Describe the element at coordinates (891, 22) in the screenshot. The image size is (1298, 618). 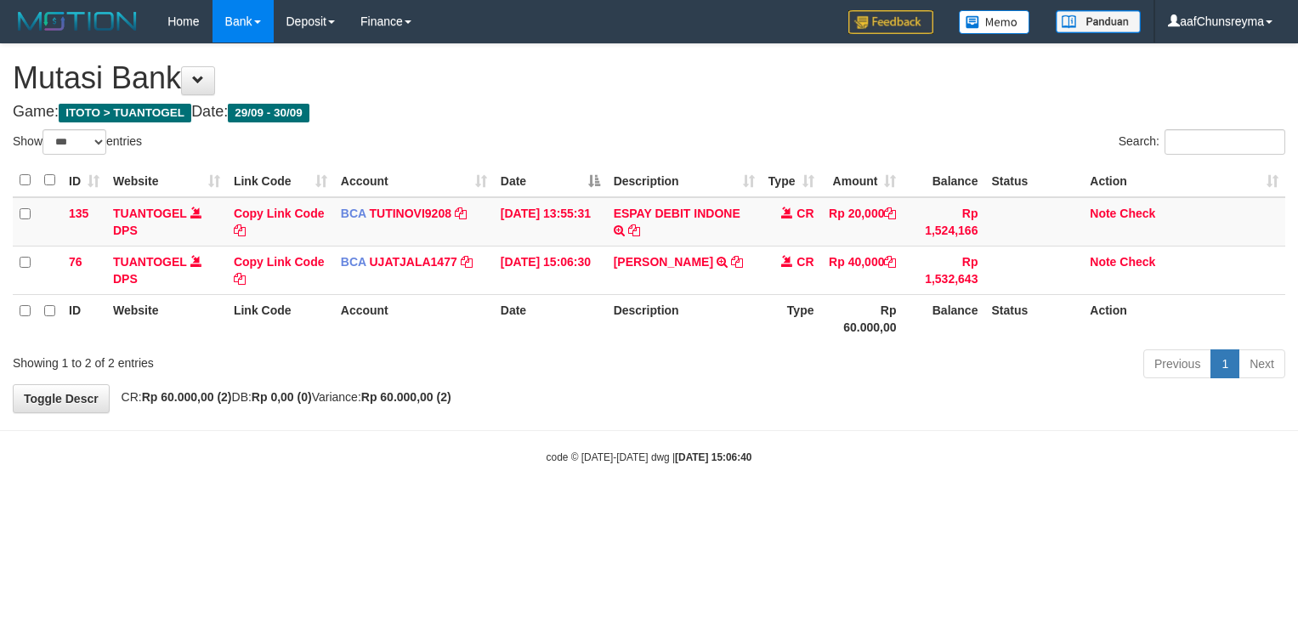
I see `img: Feedback.jpg` at that location.